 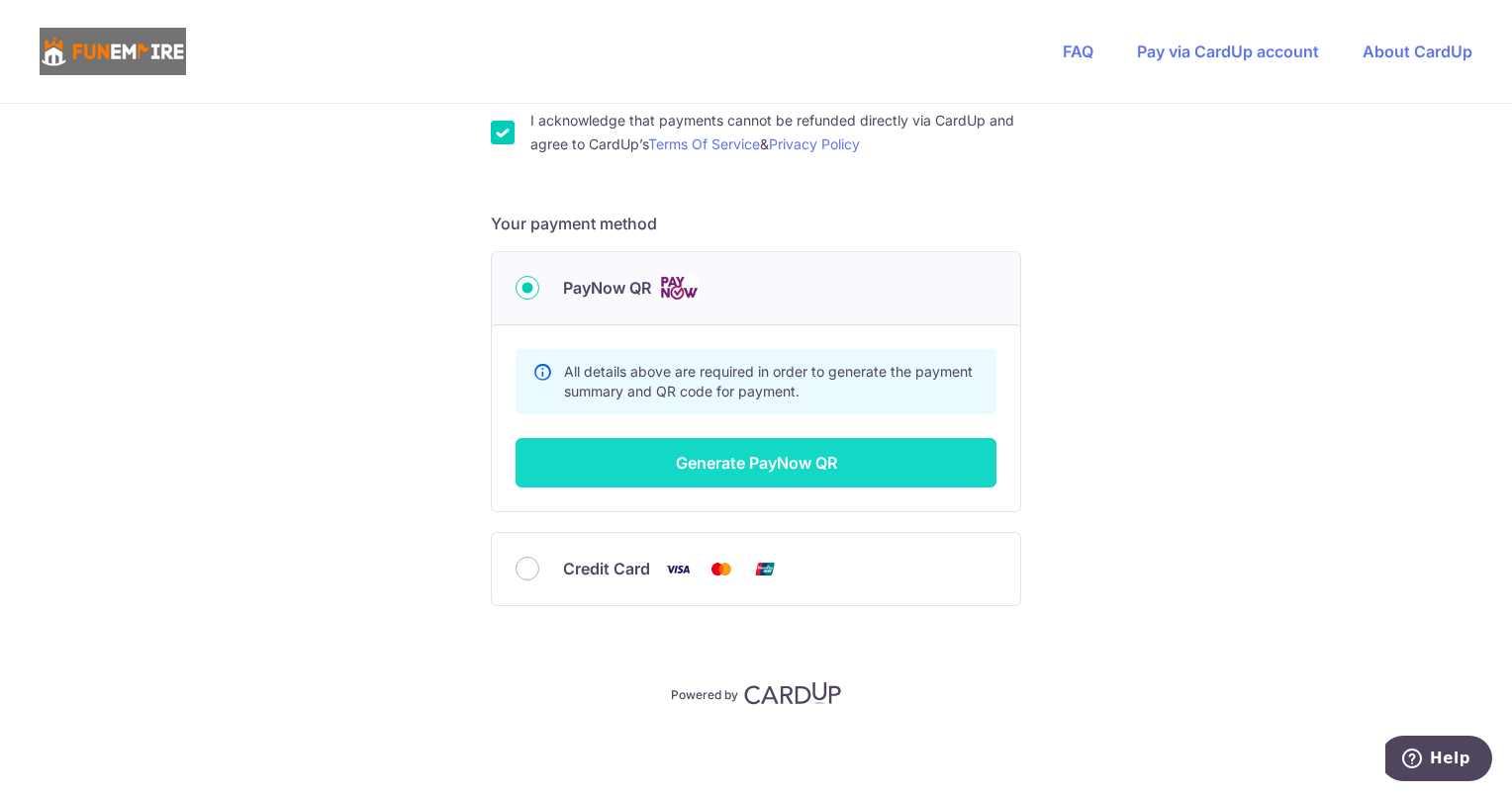 I want to click on a: About CardUp, so click(x=1416, y=52).